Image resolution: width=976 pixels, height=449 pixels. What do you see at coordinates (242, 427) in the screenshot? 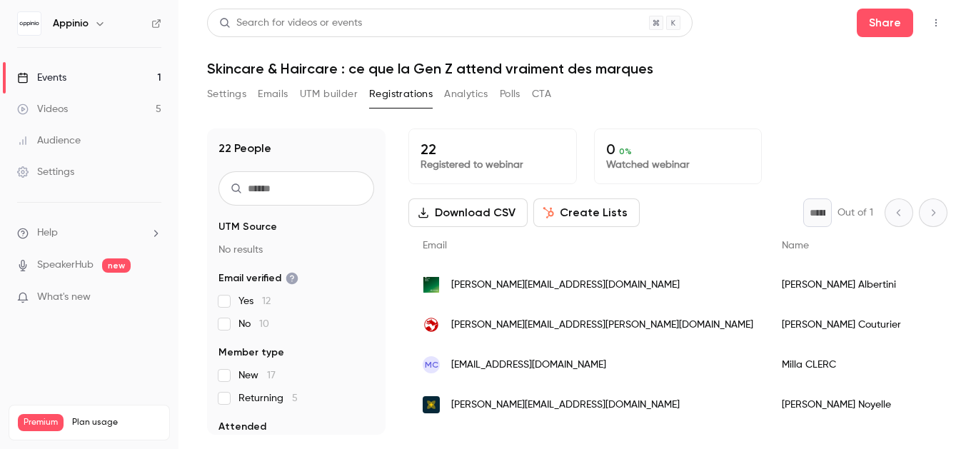
I see `span: Attended` at bounding box center [242, 427].